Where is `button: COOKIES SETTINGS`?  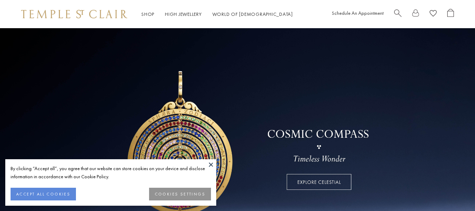 button: COOKIES SETTINGS is located at coordinates (180, 194).